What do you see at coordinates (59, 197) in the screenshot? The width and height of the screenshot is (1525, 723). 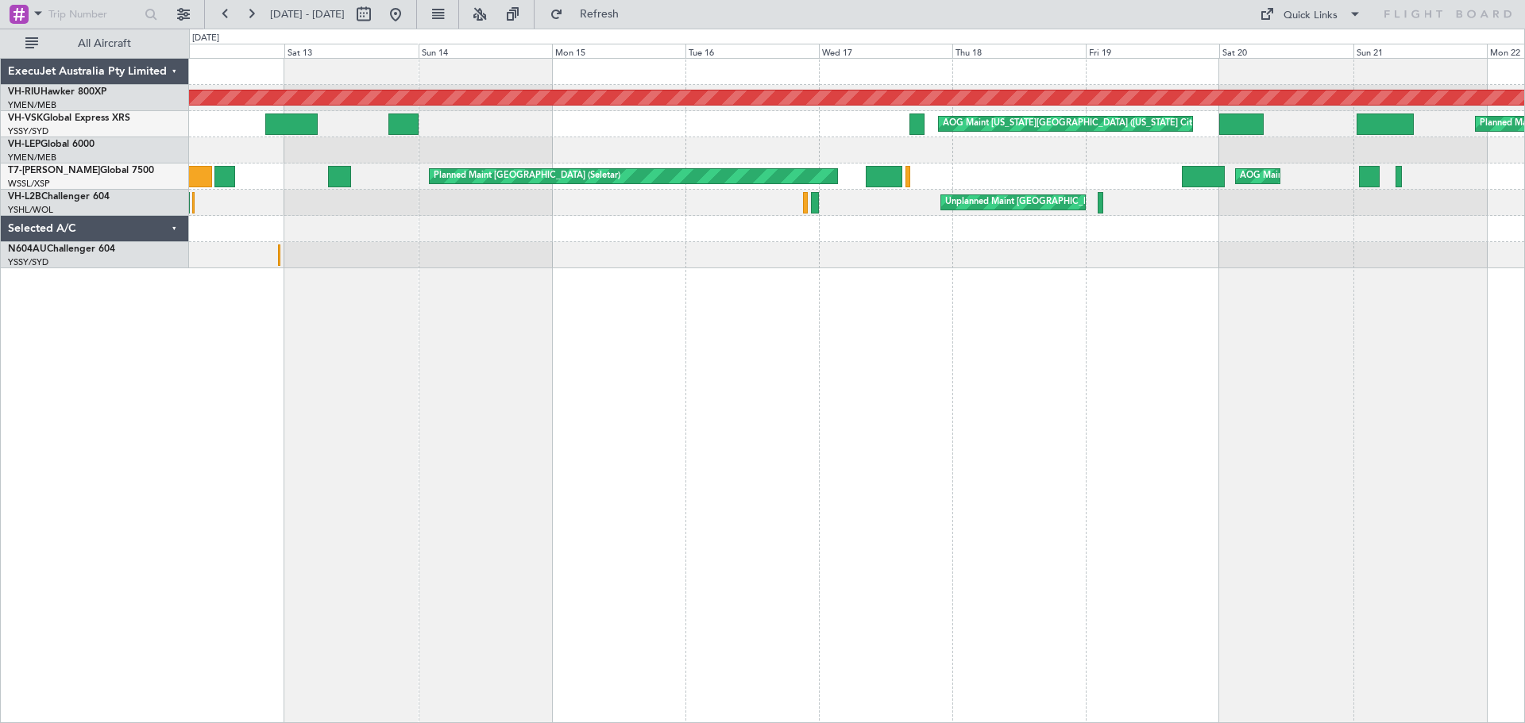 I see `a: VH-L2BChallenger 604` at bounding box center [59, 197].